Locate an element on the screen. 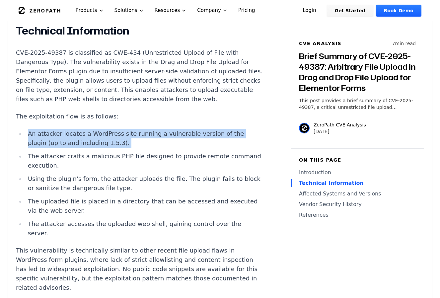 Image resolution: width=440 pixels, height=298 pixels. img: ZeroPath CVE Analysis is located at coordinates (304, 128).